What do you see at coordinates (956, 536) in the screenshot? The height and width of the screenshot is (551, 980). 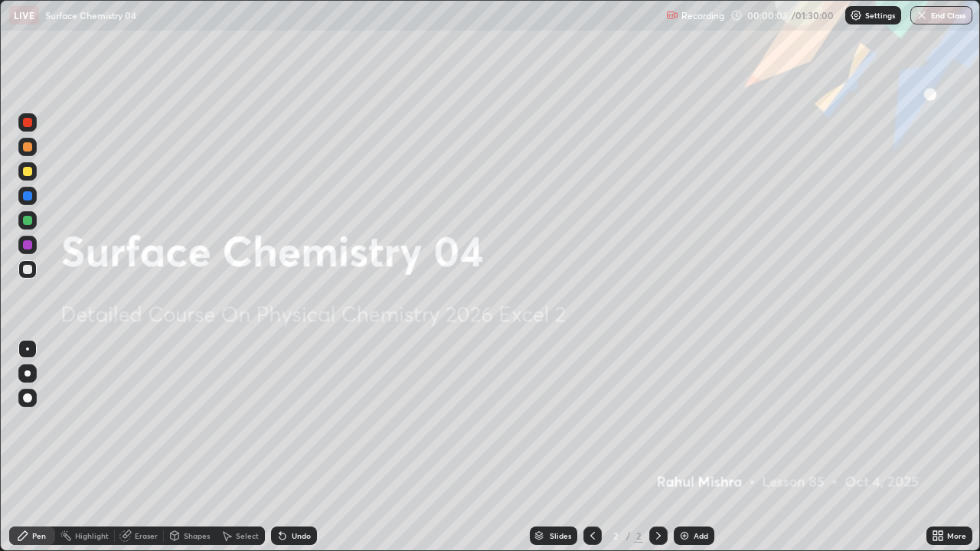 I see `div: More` at bounding box center [956, 536].